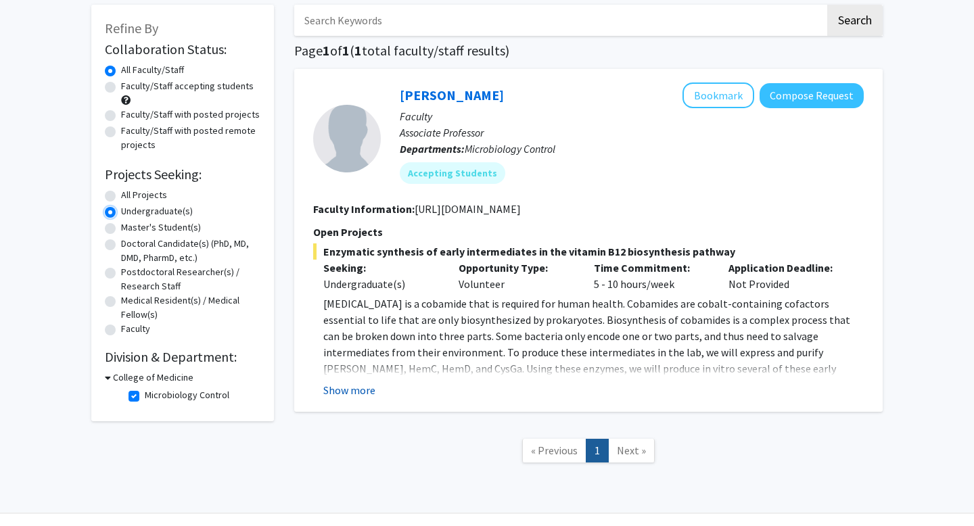 This screenshot has width=974, height=526. I want to click on label: Doctoral Candidate(s) (PhD, MD, DMD, PharmD, etc.), so click(191, 251).